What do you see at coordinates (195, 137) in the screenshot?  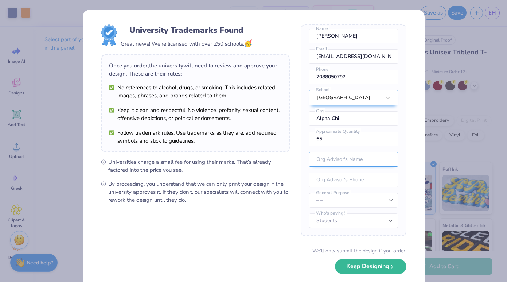 I see `li: Follow trademark rules. Use trademarks as they are, add required symbols and stick to guidelines.` at bounding box center [195, 137].